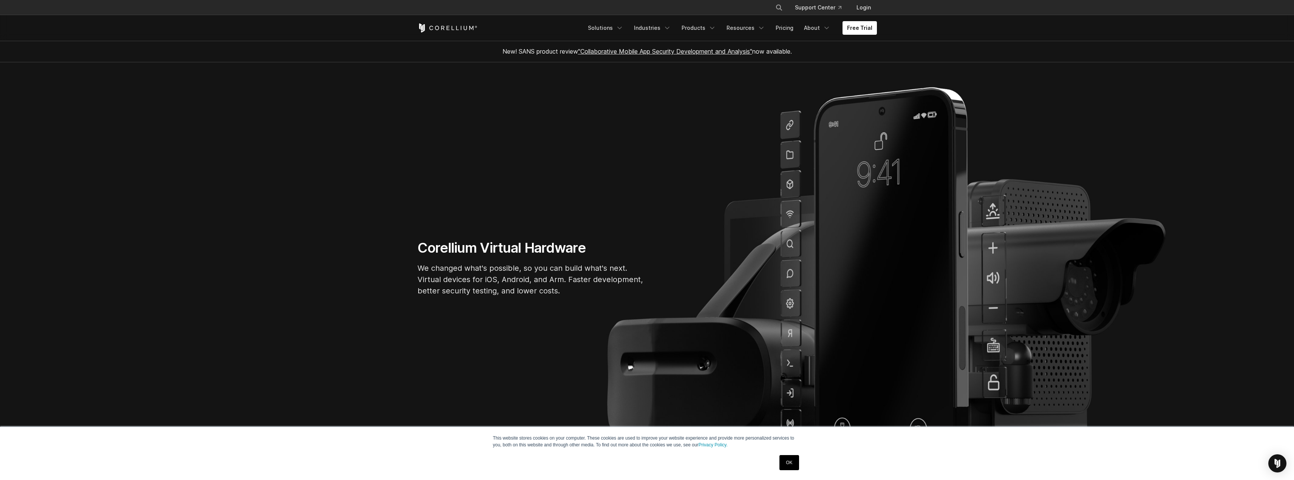 This screenshot has width=1294, height=480. I want to click on a: Solutions, so click(606, 28).